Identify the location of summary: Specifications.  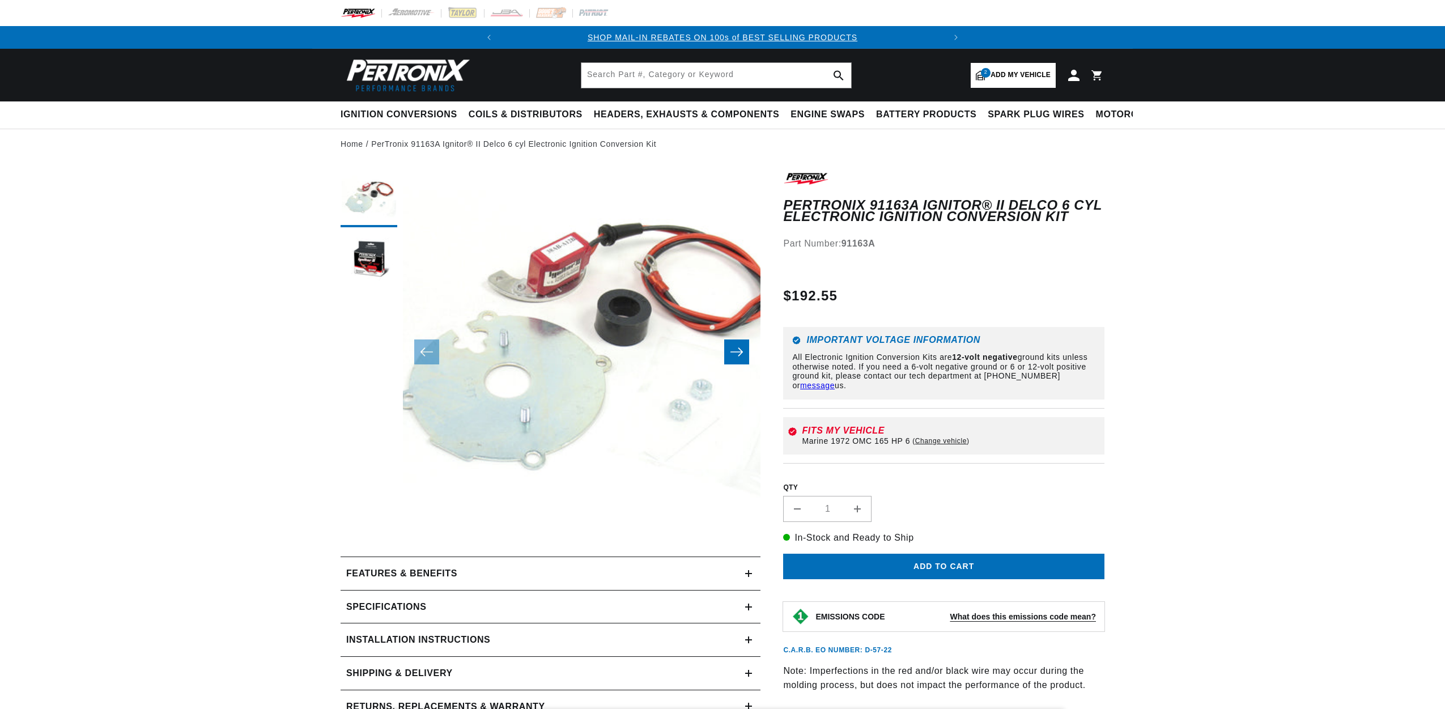
(550, 607).